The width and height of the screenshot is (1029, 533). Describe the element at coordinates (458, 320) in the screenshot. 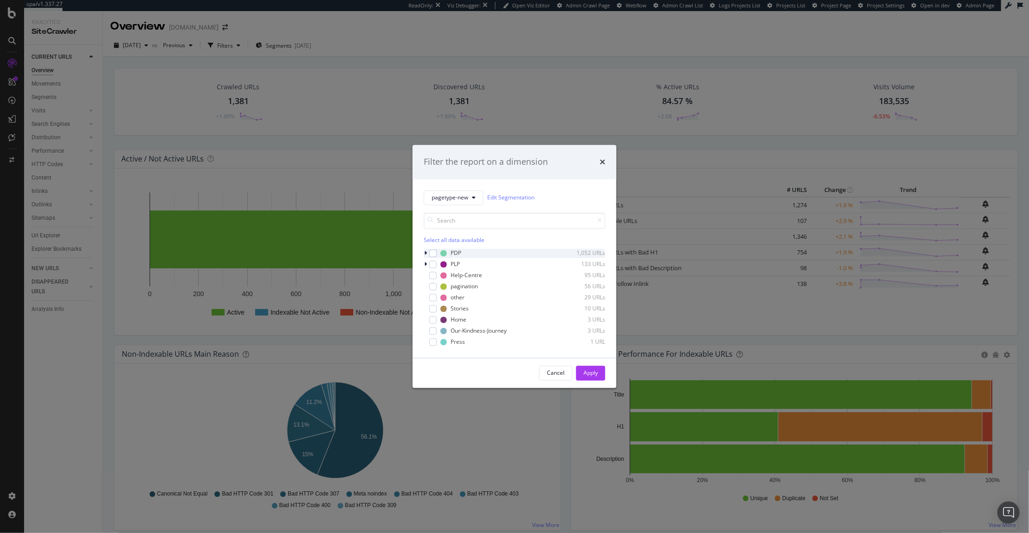

I see `div: Home` at that location.